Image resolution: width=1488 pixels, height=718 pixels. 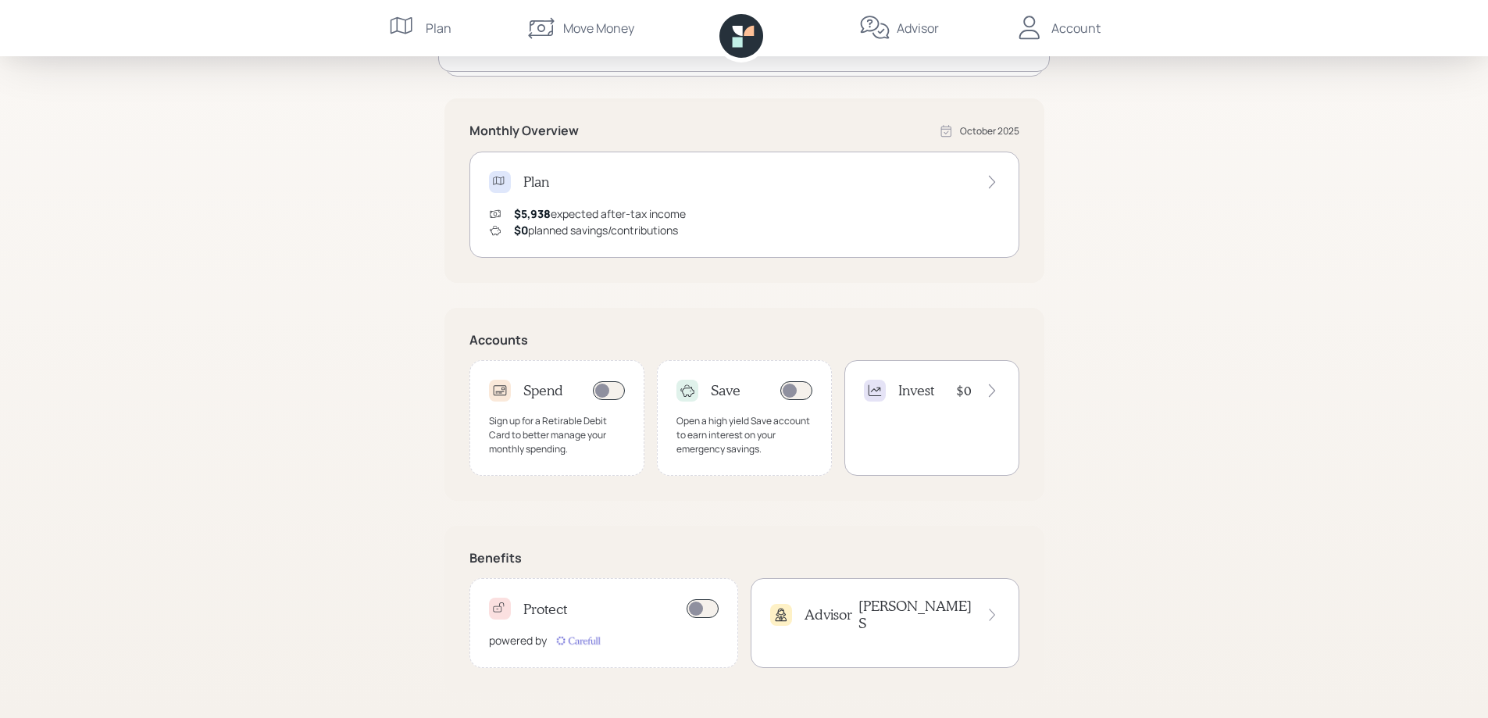 What do you see at coordinates (521, 230) in the screenshot?
I see `span: $0` at bounding box center [521, 230].